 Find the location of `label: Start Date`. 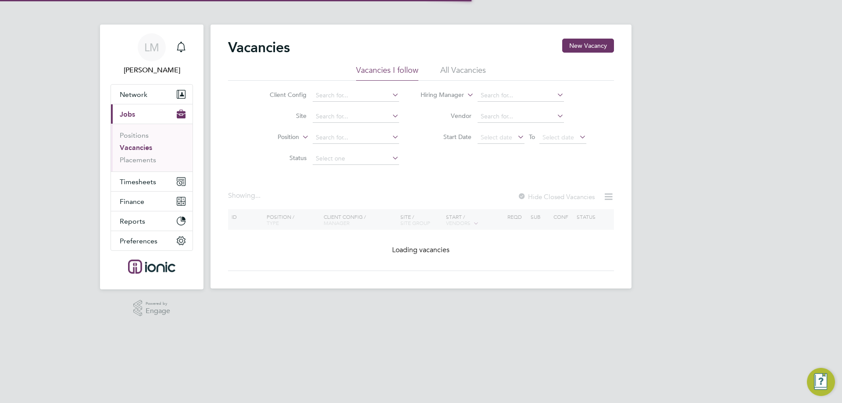

label: Start Date is located at coordinates (446, 137).